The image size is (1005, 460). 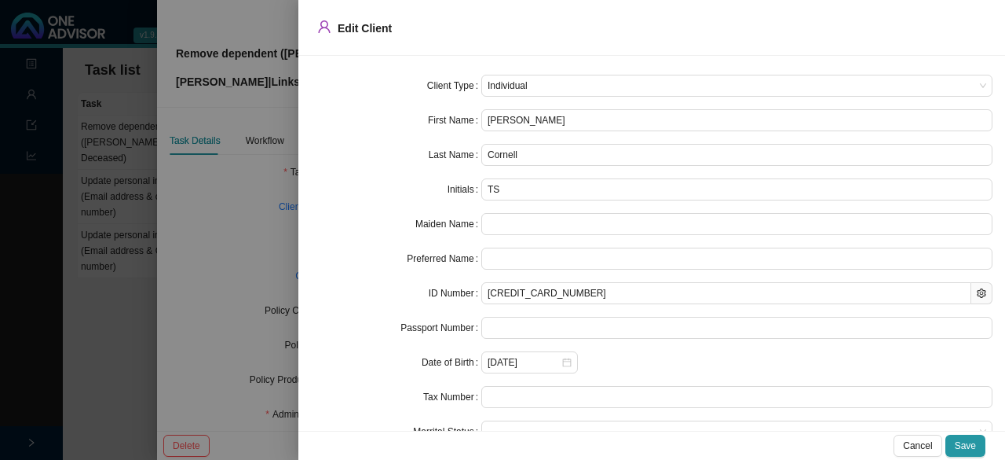 What do you see at coordinates (524, 362) in the screenshot?
I see `input: Select date` at bounding box center [524, 362].